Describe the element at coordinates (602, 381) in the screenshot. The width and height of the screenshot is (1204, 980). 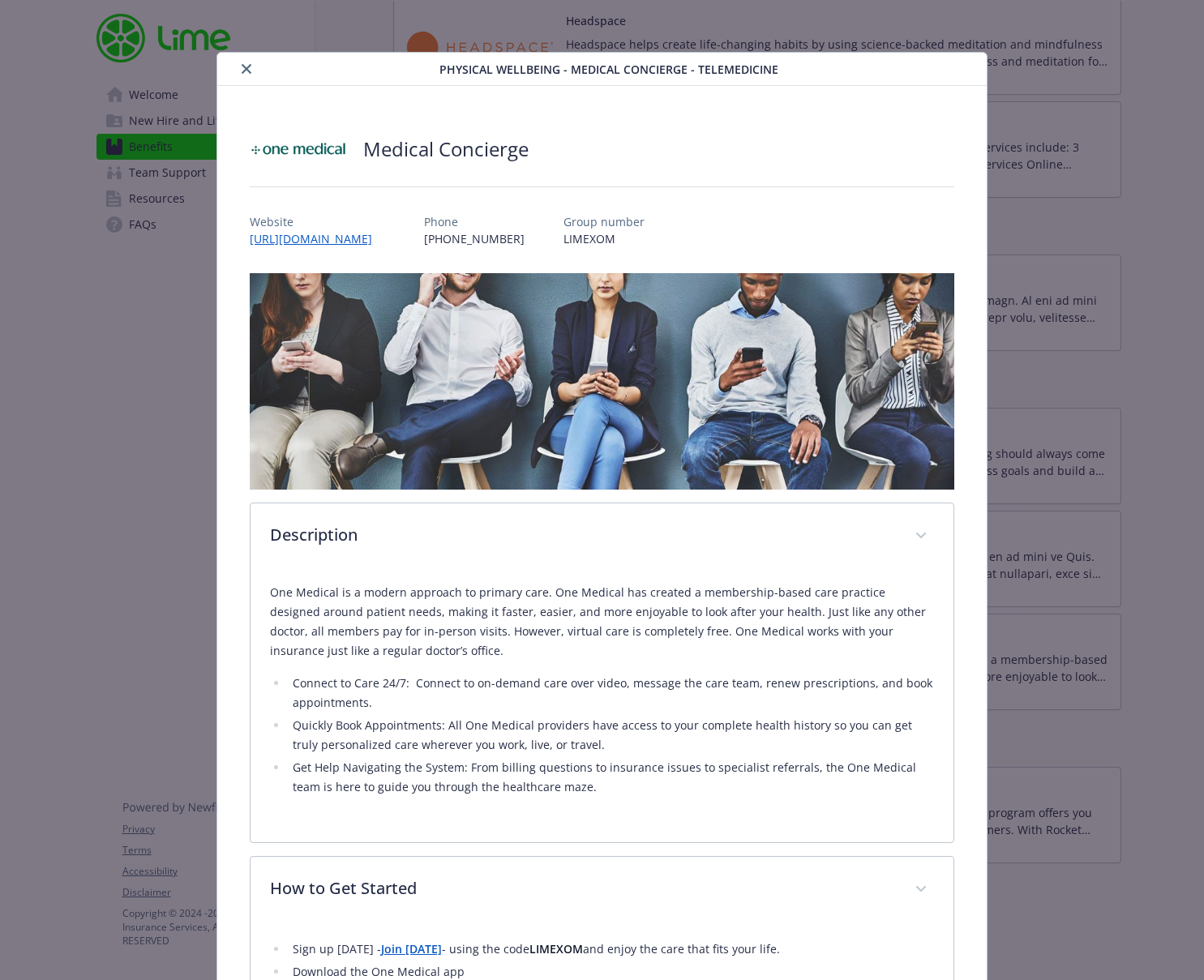
I see `img: banner` at that location.